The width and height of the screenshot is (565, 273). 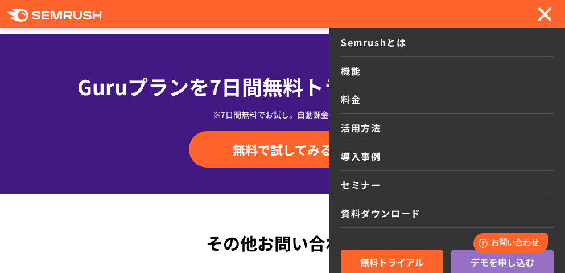 I want to click on div: Guruプランを7日間, so click(x=282, y=86).